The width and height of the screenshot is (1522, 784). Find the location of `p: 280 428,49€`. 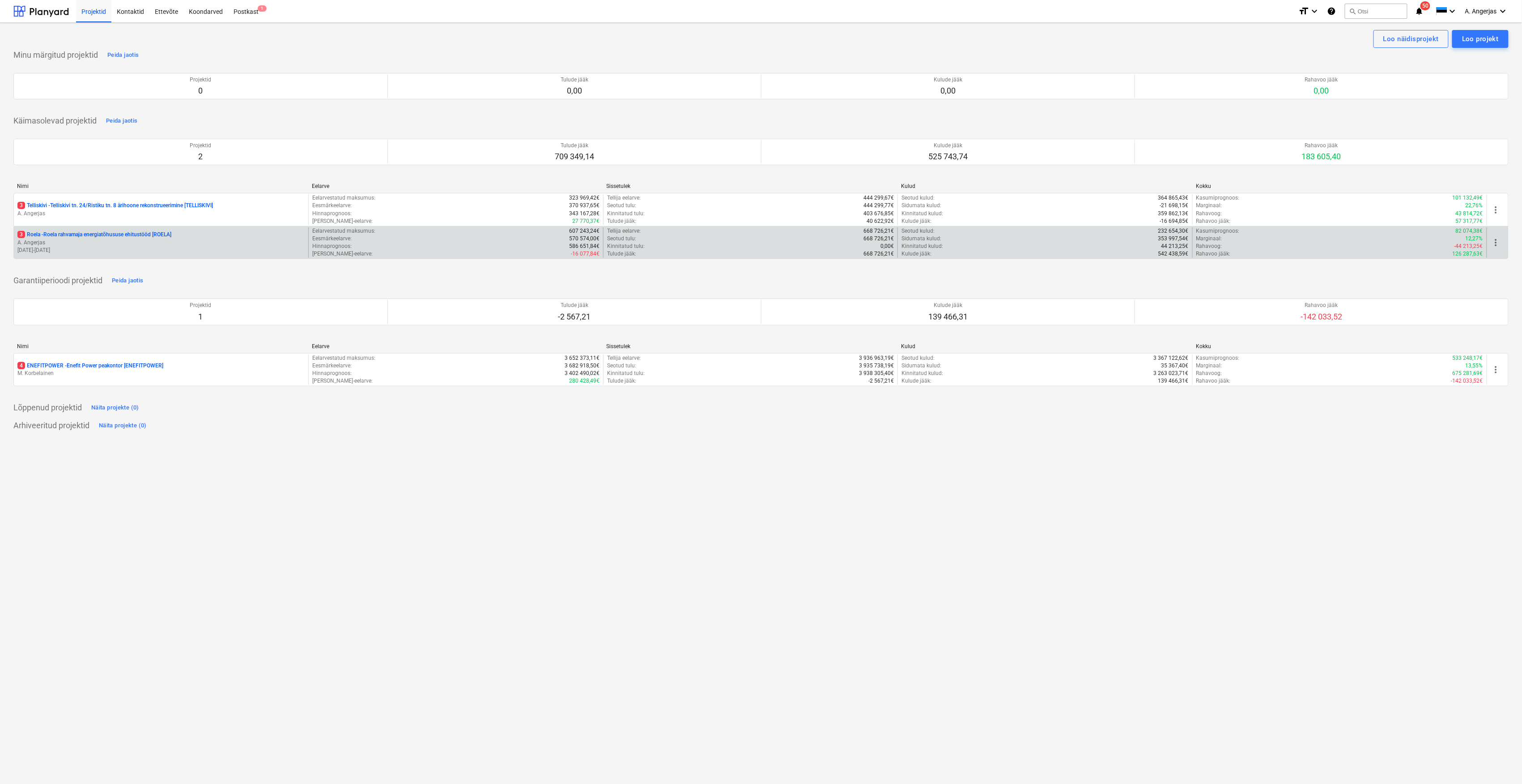

p: 280 428,49€ is located at coordinates (584, 380).